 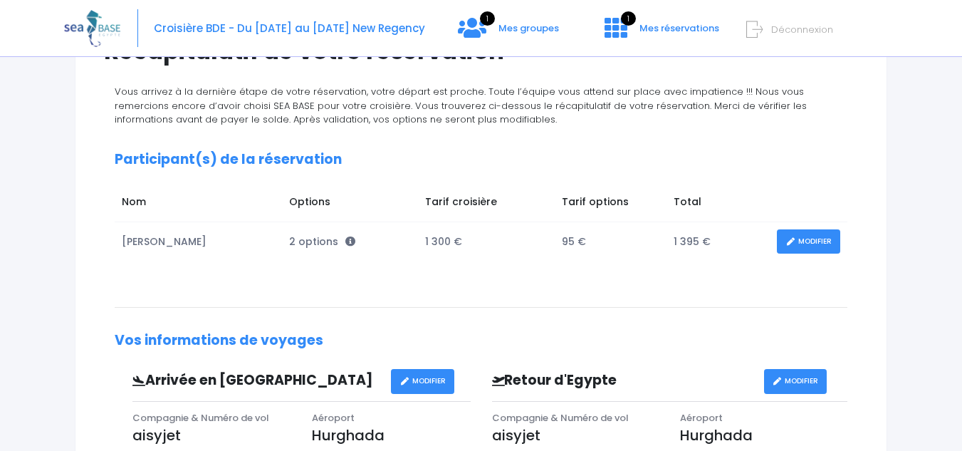 What do you see at coordinates (487, 241) in the screenshot?
I see `td: 1 300 €` at bounding box center [487, 241].